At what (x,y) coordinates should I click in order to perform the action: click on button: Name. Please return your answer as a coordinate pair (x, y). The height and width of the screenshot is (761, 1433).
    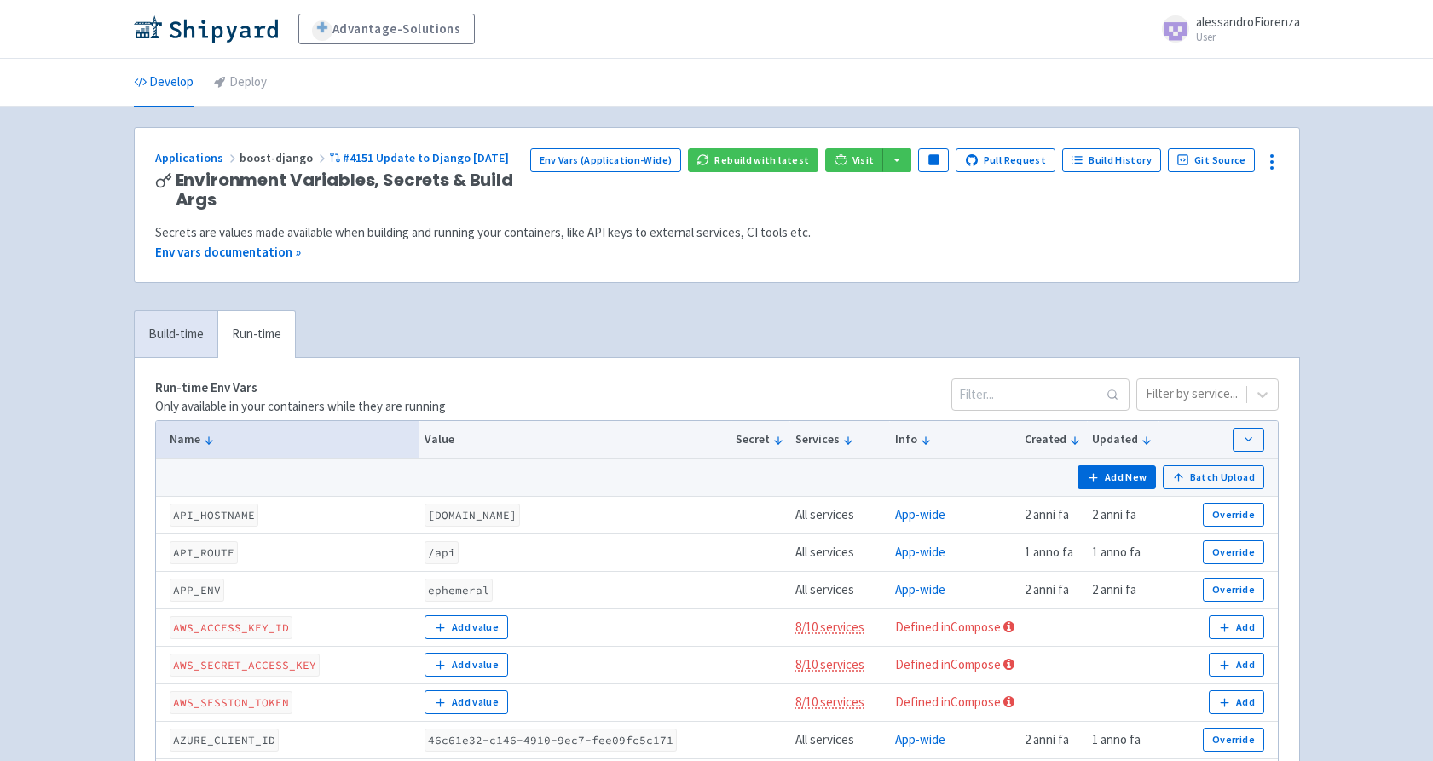
    Looking at the image, I should click on (292, 439).